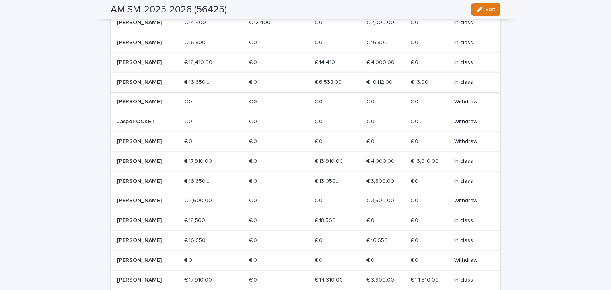  What do you see at coordinates (329, 62) in the screenshot?
I see `p: € 14,410.00` at bounding box center [329, 62].